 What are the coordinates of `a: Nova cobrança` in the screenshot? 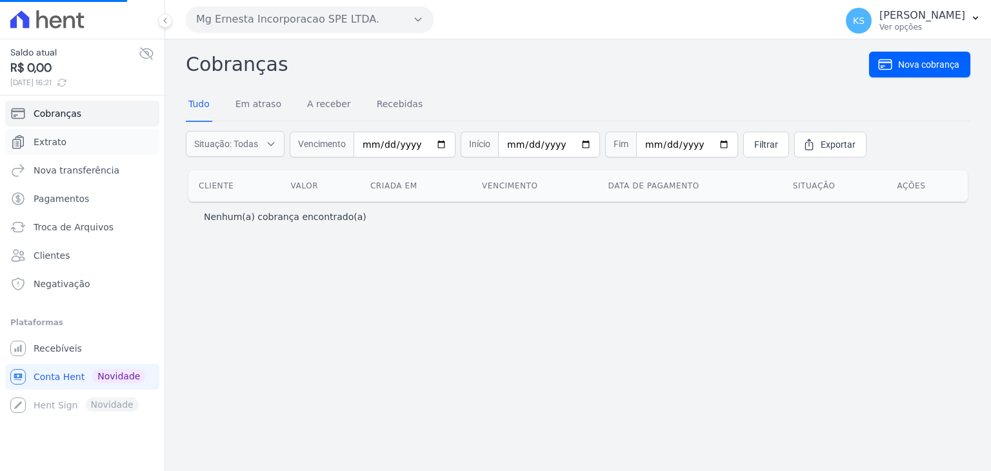 It's located at (920, 65).